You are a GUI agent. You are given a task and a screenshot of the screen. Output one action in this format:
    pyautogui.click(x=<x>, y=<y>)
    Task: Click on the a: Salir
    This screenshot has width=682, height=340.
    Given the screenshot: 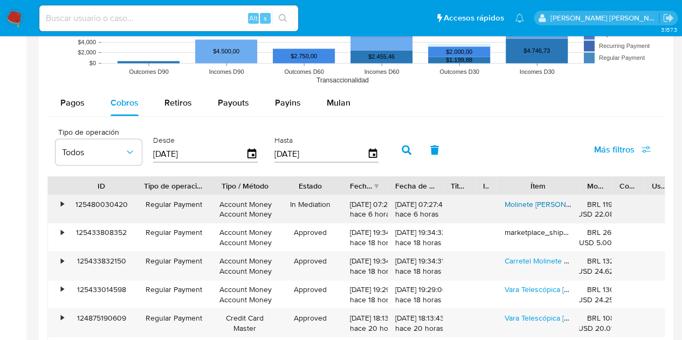 What is the action you would take?
    pyautogui.click(x=668, y=18)
    